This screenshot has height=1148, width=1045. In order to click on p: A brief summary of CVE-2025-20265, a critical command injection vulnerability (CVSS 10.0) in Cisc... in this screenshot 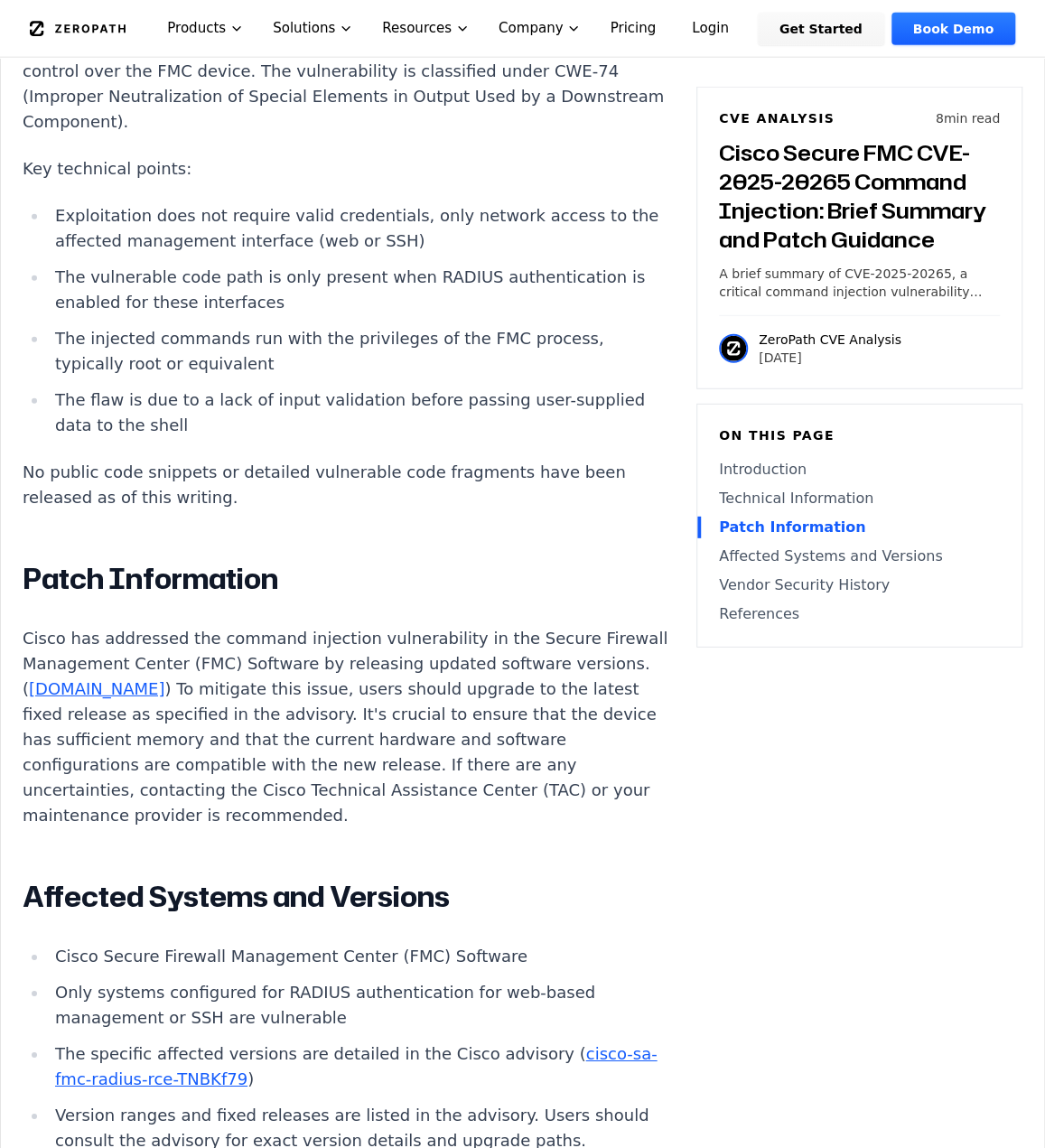, I will do `click(859, 282)`.